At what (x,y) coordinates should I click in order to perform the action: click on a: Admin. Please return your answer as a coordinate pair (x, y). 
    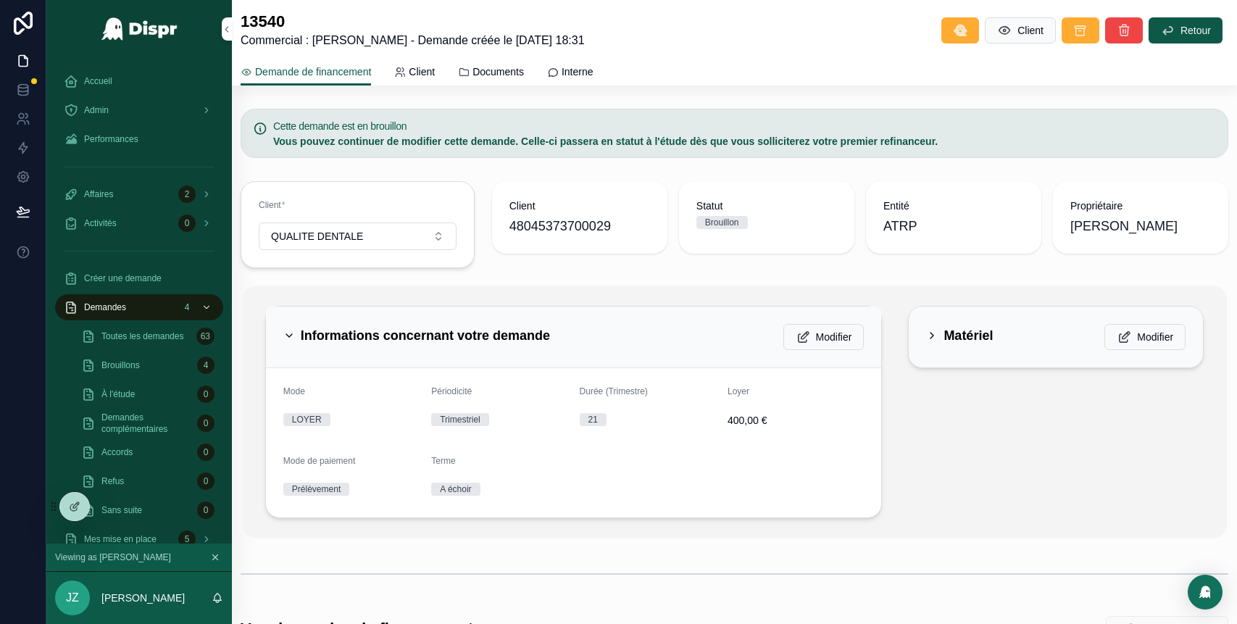
    Looking at the image, I should click on (139, 110).